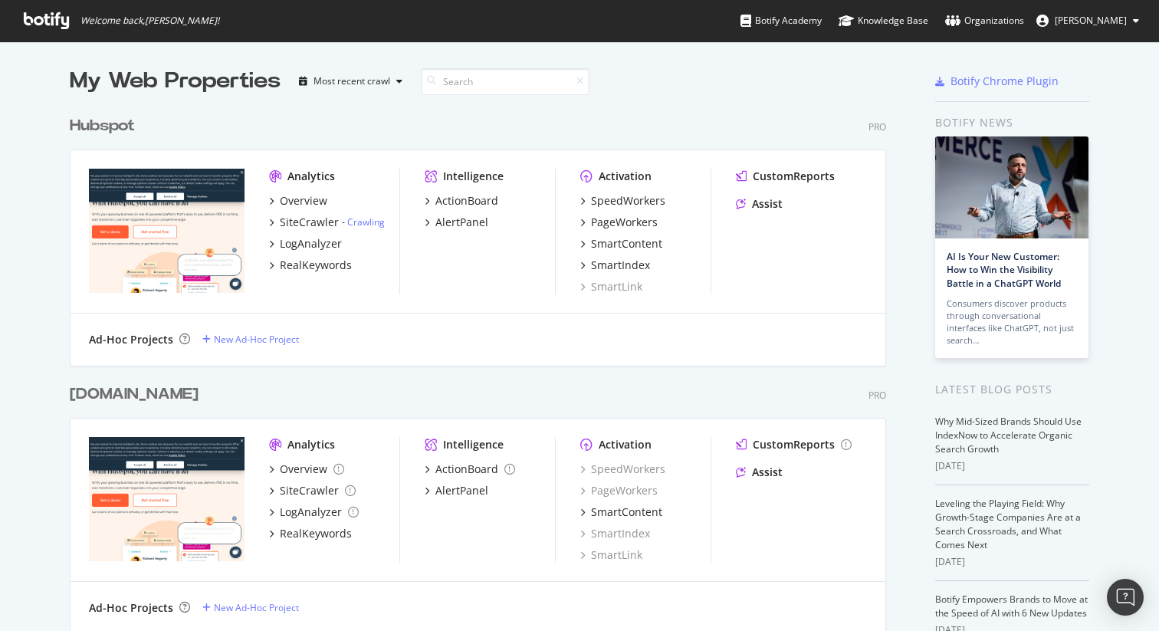 The width and height of the screenshot is (1159, 631). Describe the element at coordinates (1012, 123) in the screenshot. I see `div: Botify news` at that location.